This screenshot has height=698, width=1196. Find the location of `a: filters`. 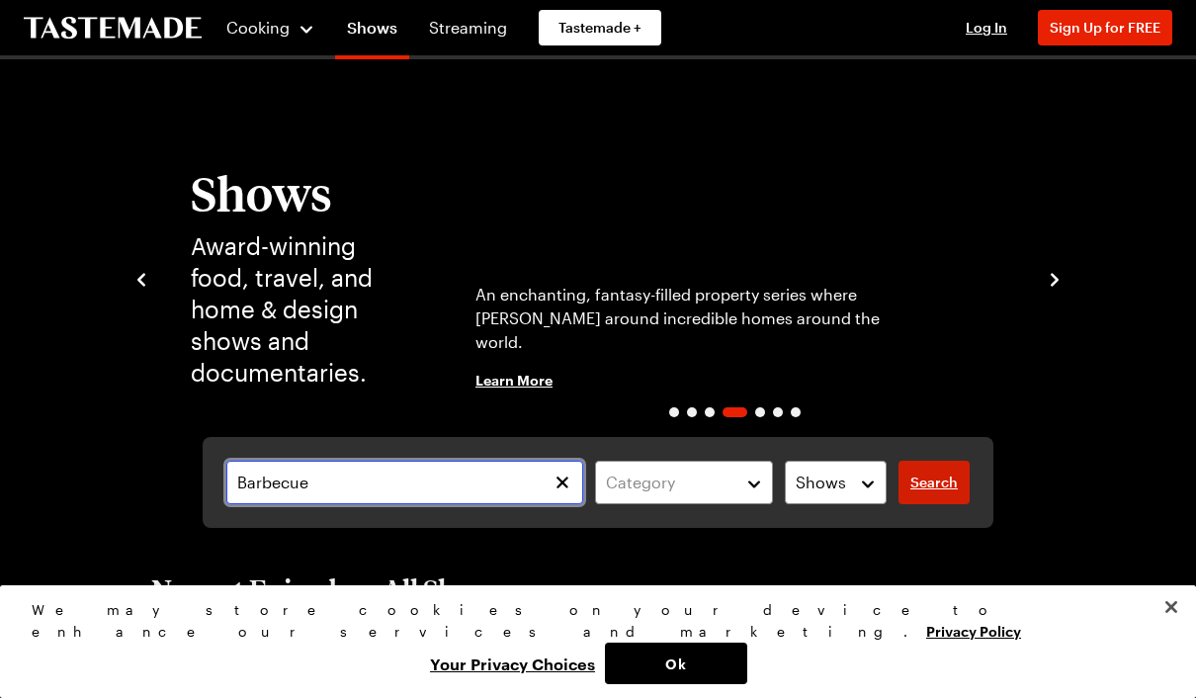

a: filters is located at coordinates (934, 482).